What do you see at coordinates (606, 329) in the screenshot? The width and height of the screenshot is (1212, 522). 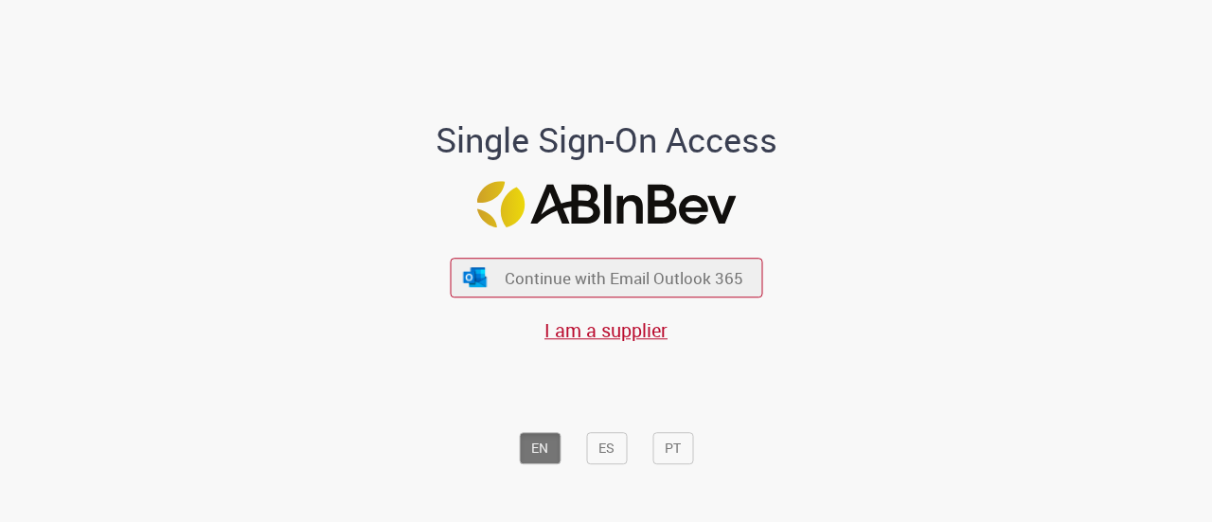 I see `a: I am a supplier` at bounding box center [606, 329].